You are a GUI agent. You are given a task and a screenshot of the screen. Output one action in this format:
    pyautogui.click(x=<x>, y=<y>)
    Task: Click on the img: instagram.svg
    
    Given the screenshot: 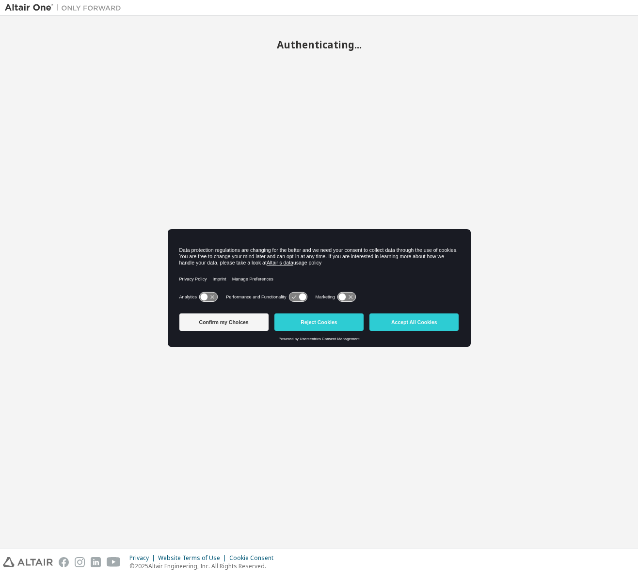 What is the action you would take?
    pyautogui.click(x=79, y=562)
    